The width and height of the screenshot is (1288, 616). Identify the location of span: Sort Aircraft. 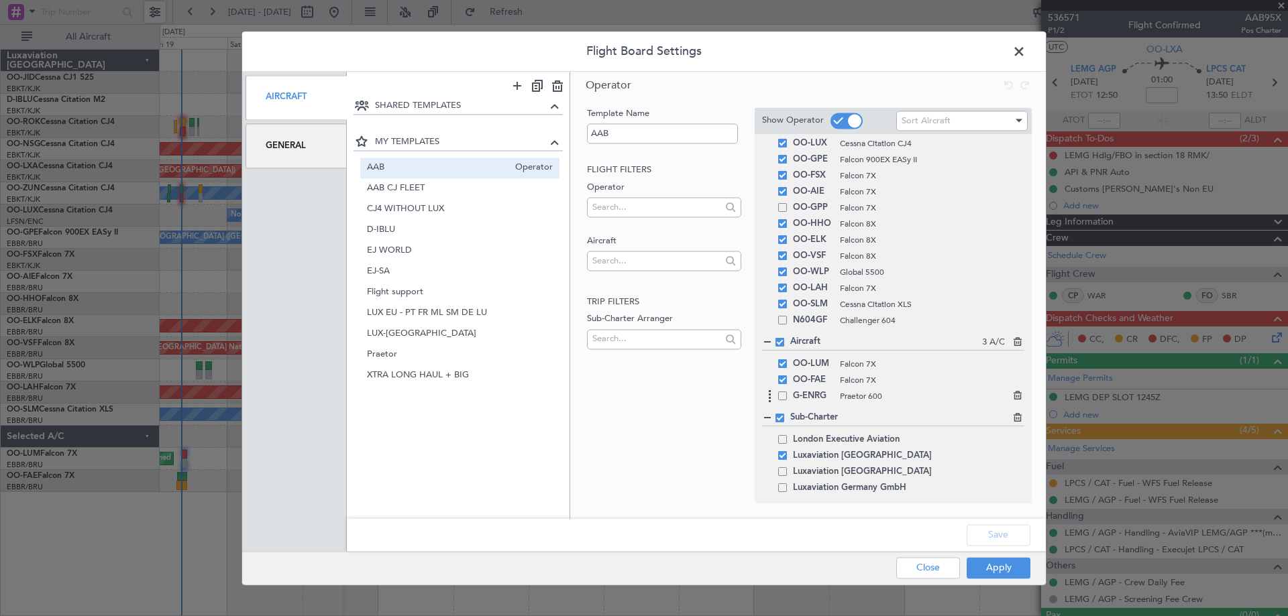
(926, 121).